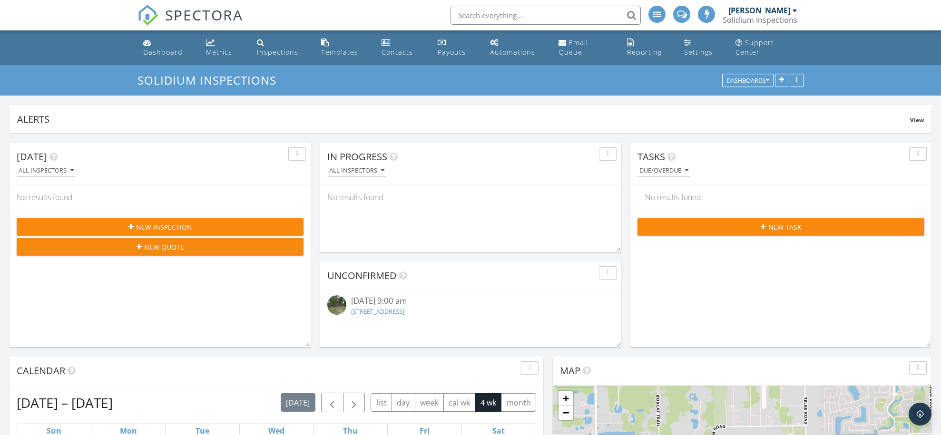 The height and width of the screenshot is (435, 941). I want to click on button: New Quote, so click(160, 247).